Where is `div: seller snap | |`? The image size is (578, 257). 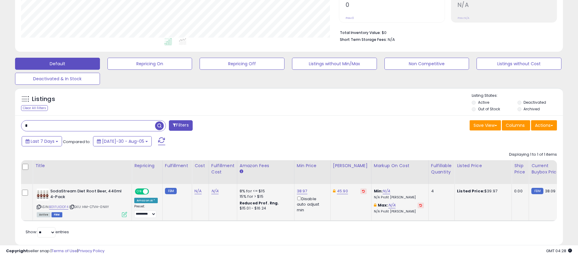
div: seller snap | | is located at coordinates (55, 251).